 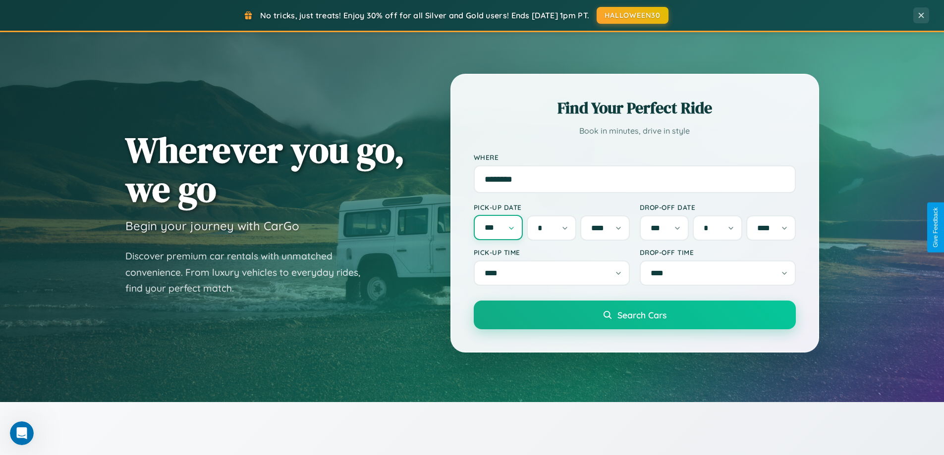 I want to click on label: Where, so click(x=635, y=157).